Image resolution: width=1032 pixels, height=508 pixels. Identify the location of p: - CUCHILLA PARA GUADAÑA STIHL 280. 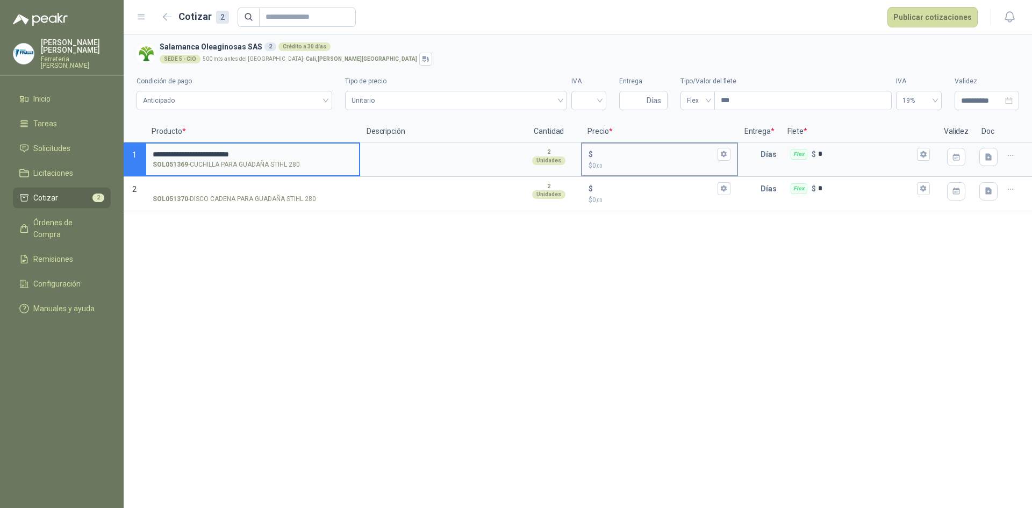
(226, 164).